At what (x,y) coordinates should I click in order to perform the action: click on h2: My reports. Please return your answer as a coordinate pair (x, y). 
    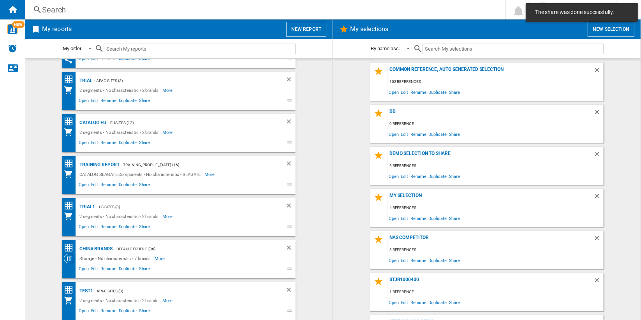
    Looking at the image, I should click on (57, 29).